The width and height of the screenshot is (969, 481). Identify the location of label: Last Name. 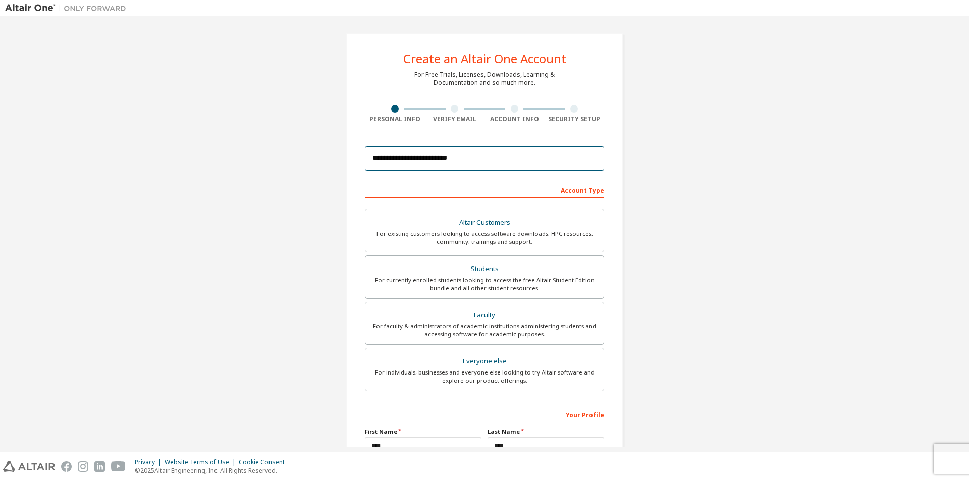
(546, 432).